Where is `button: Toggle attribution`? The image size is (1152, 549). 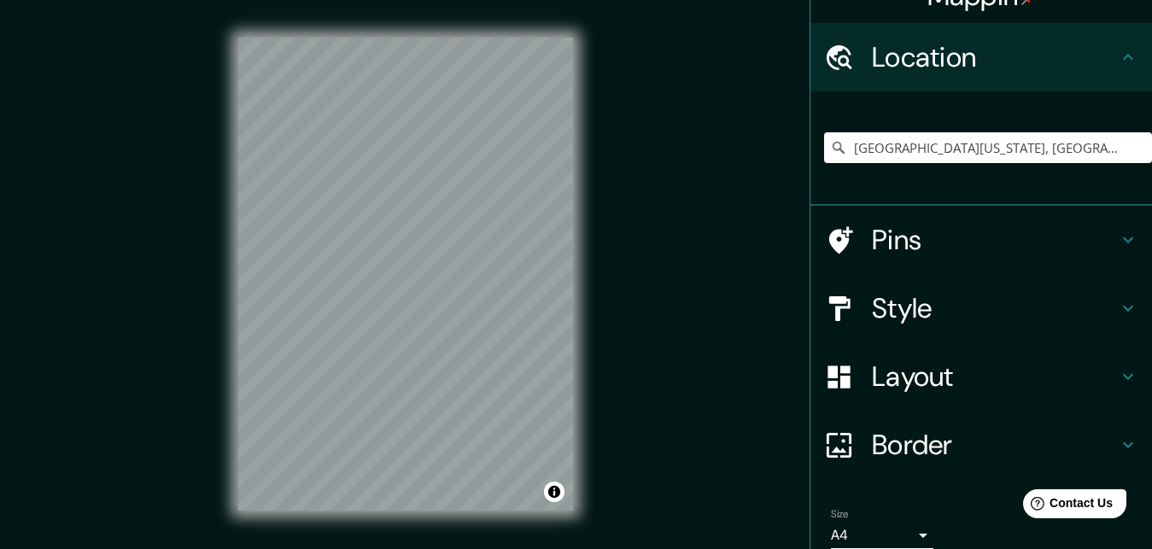
button: Toggle attribution is located at coordinates (554, 492).